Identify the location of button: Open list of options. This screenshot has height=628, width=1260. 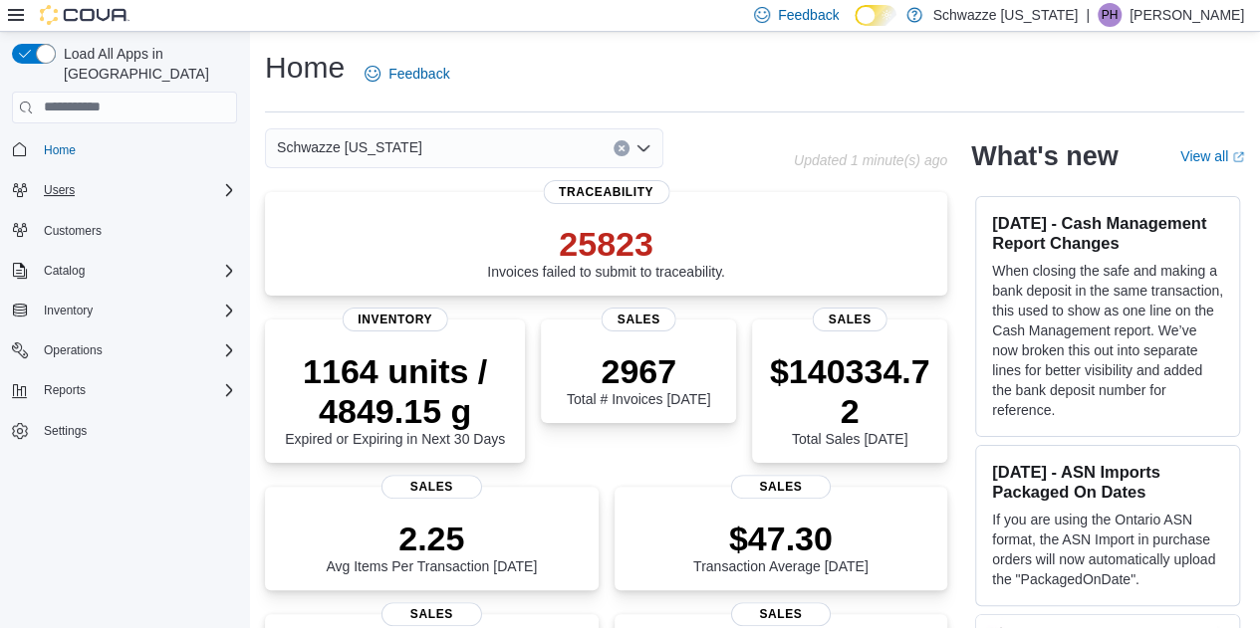
(643, 148).